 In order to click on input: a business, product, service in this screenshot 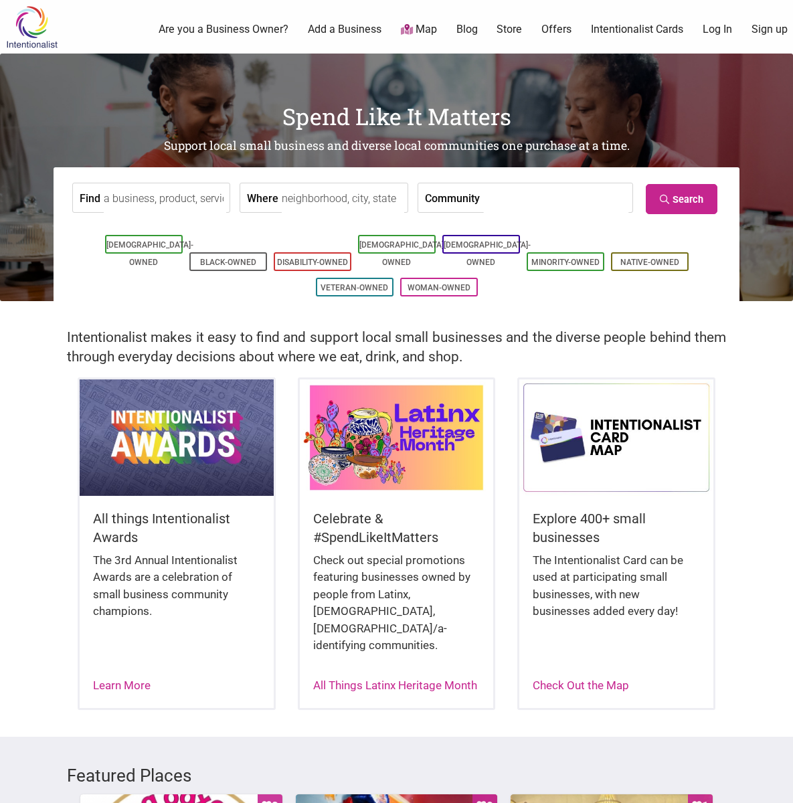, I will do `click(165, 198)`.